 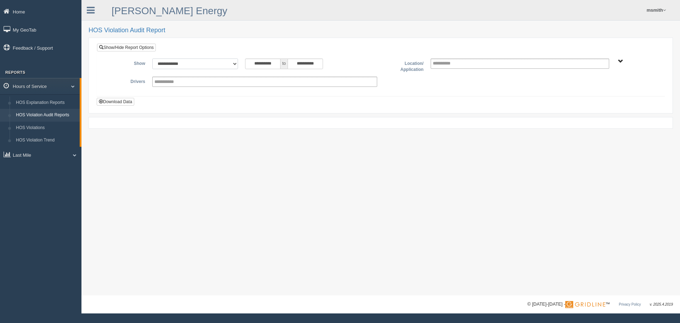 What do you see at coordinates (585, 304) in the screenshot?
I see `img: Gridline` at bounding box center [585, 304].